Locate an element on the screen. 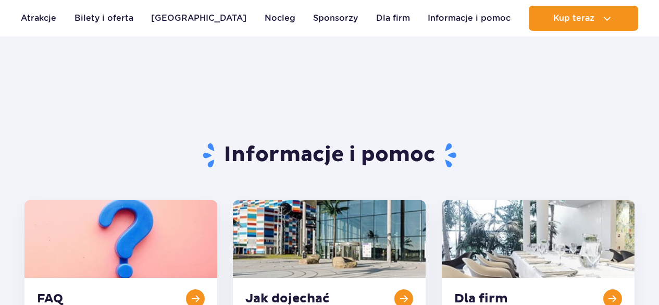 The width and height of the screenshot is (659, 305). span: Kup teraz is located at coordinates (573, 18).